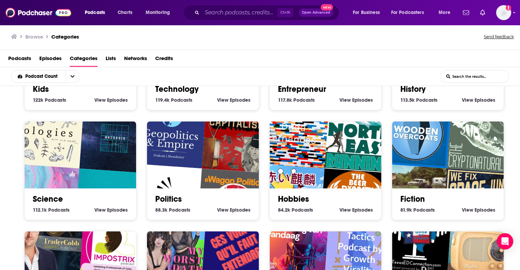 The image size is (520, 270). Describe the element at coordinates (466, 13) in the screenshot. I see `a: Show notifications dropdown` at that location.